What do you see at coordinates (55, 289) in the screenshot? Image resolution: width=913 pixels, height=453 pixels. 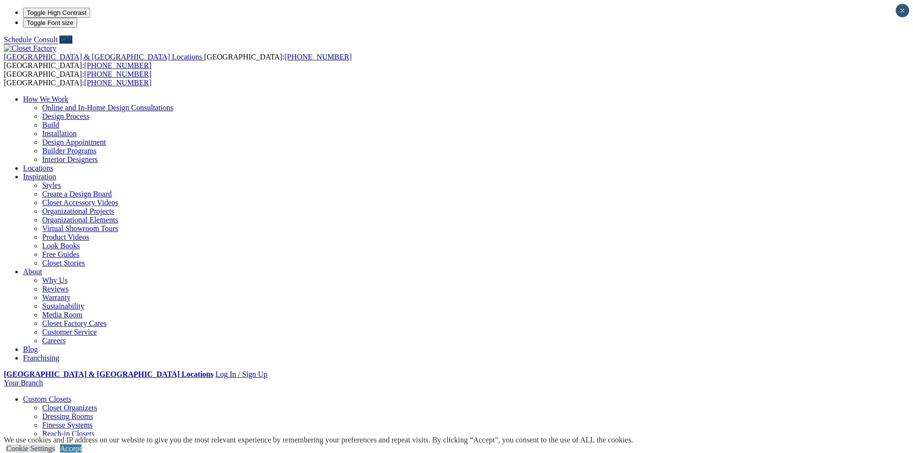 I see `a: Reviews` at bounding box center [55, 289].